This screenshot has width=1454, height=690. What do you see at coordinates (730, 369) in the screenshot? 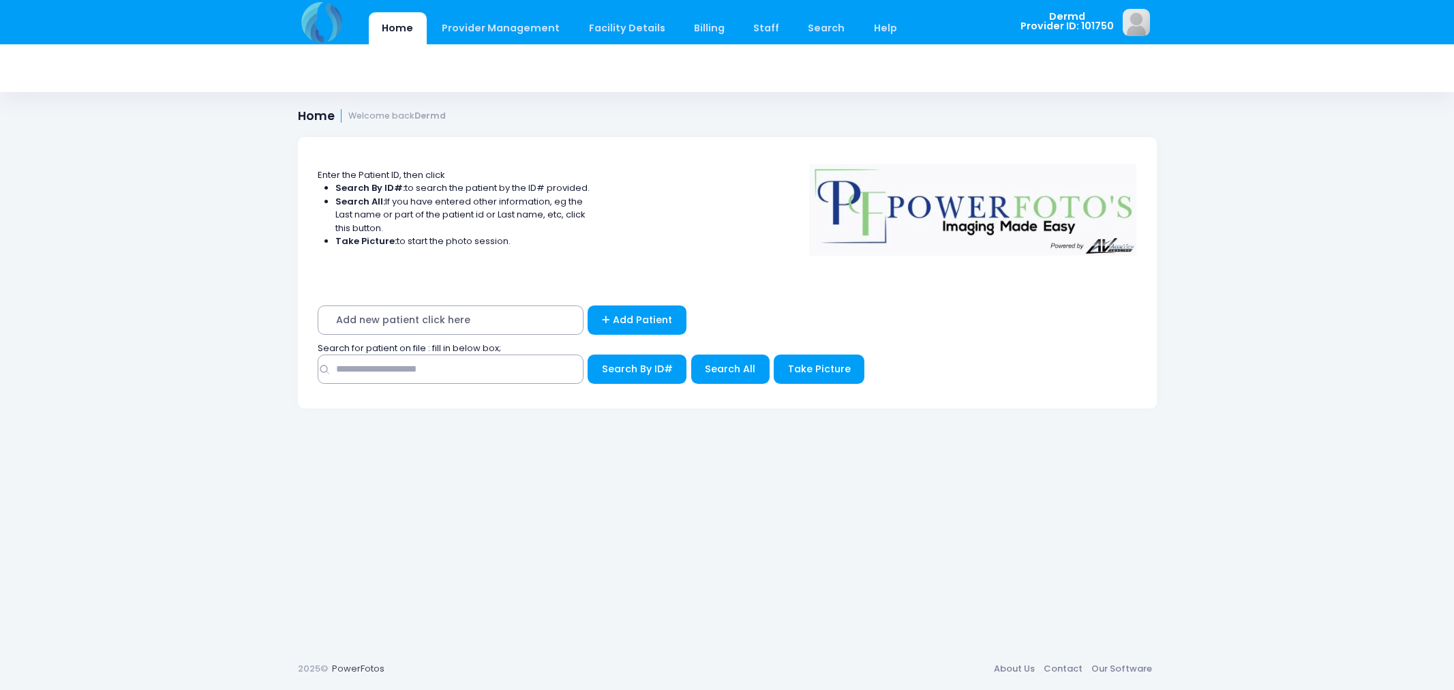
I see `span: Search All` at bounding box center [730, 369].